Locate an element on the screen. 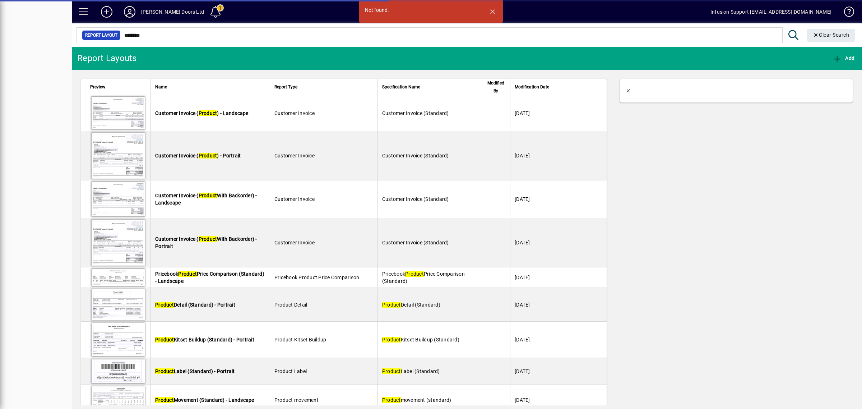 The width and height of the screenshot is (862, 409). span: Product Detail is located at coordinates (291, 304).